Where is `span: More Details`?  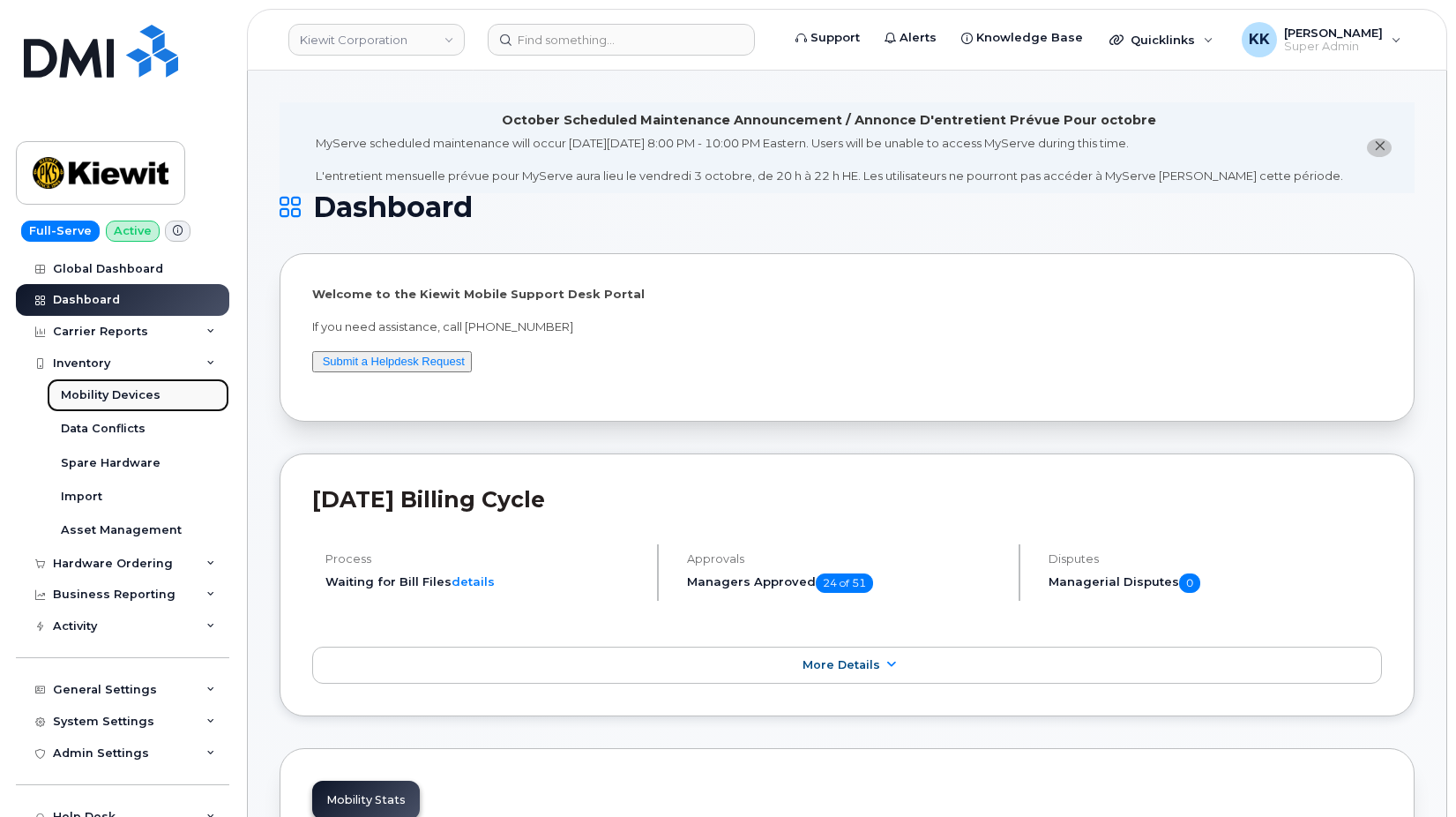 span: More Details is located at coordinates (842, 664).